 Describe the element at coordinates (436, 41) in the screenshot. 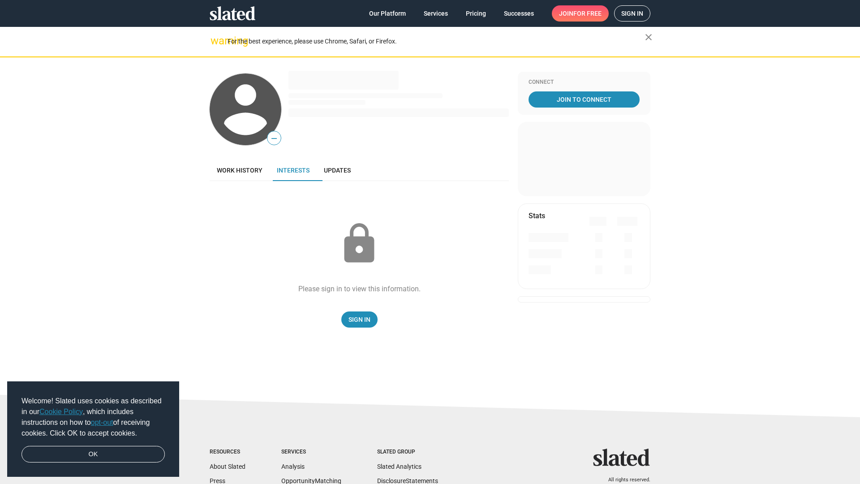

I see `div: For the best experience, please use Chrome, Safari, or Firefox.` at that location.